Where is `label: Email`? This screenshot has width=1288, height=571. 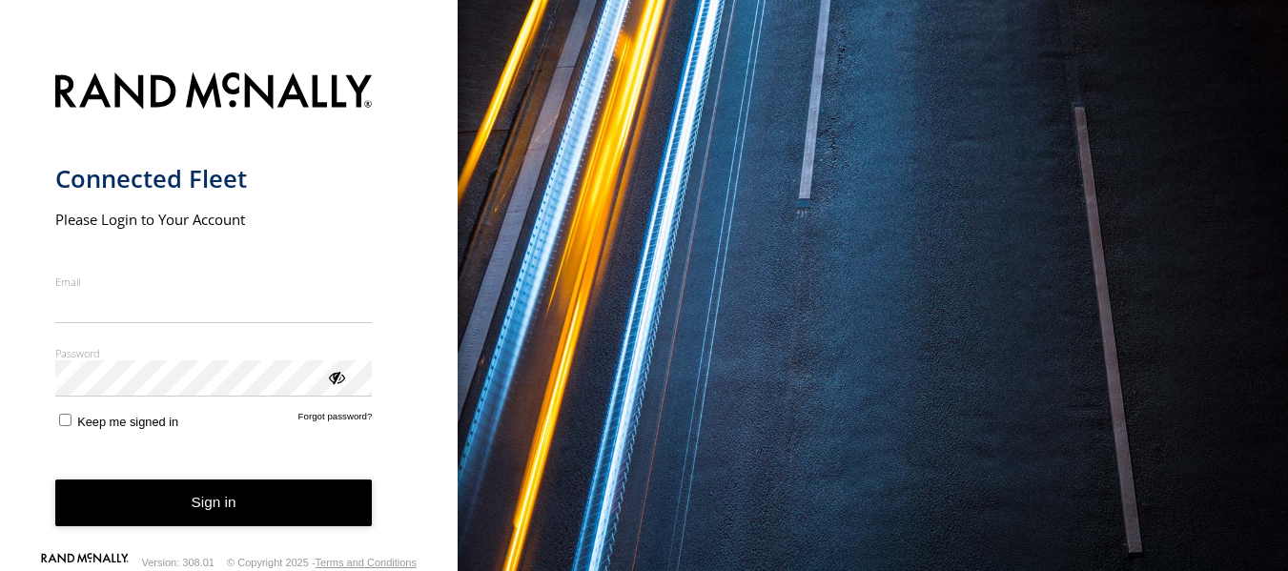
label: Email is located at coordinates (214, 281).